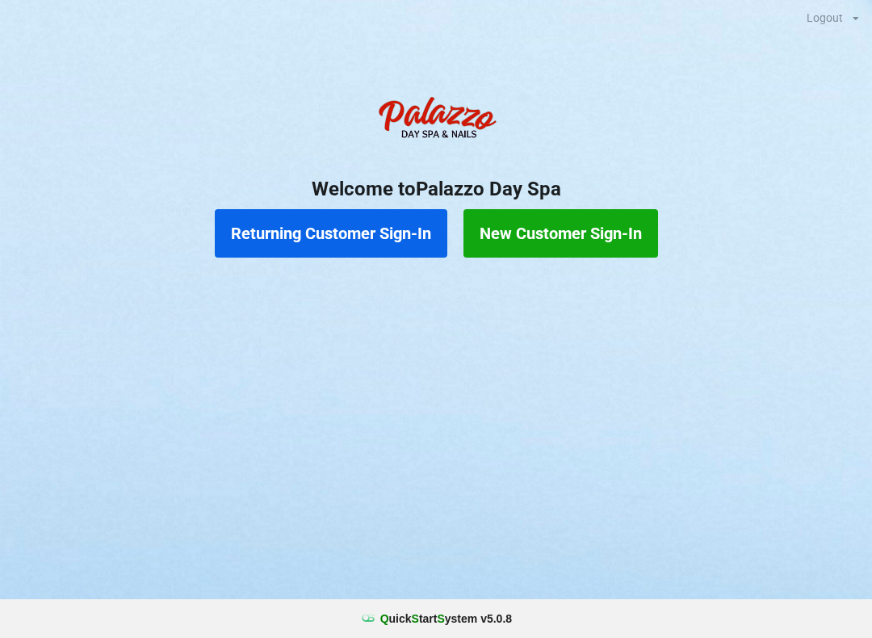 The width and height of the screenshot is (872, 638). What do you see at coordinates (436, 120) in the screenshot?
I see `img: PalazzoDaySpaNails-Logo.png` at bounding box center [436, 120].